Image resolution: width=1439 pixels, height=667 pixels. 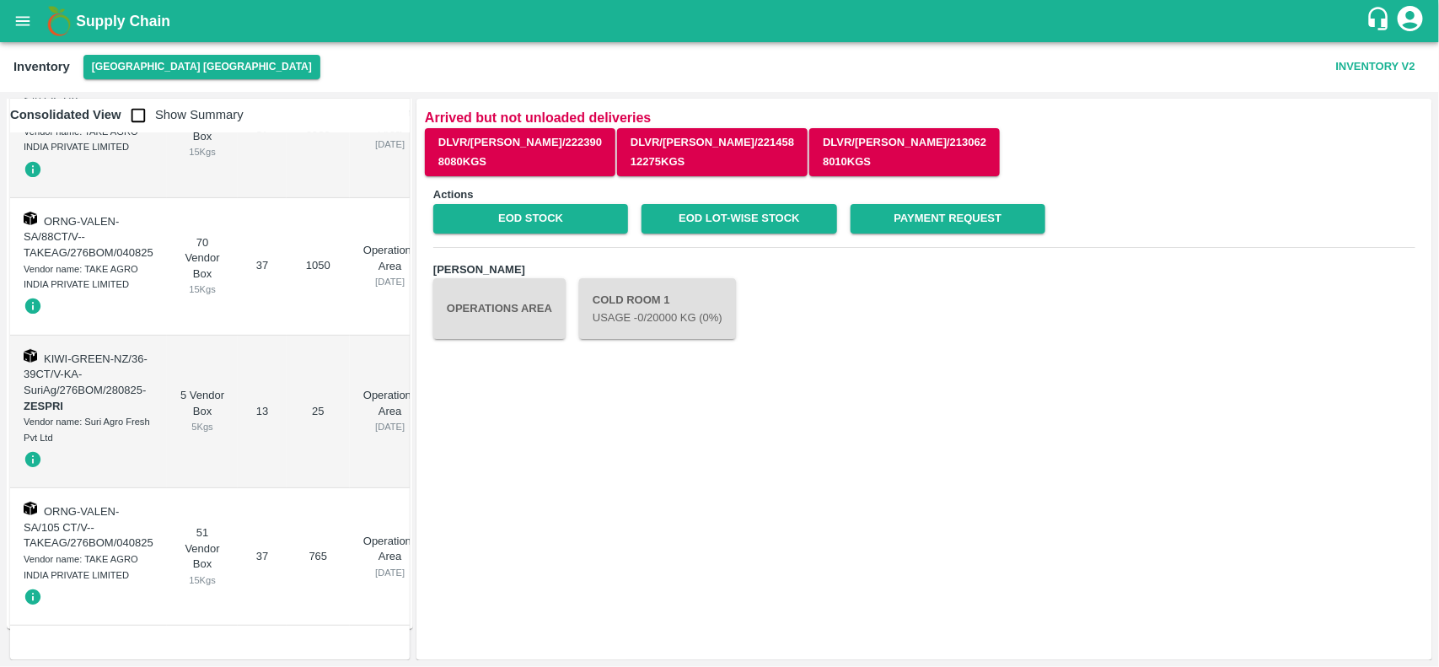 What do you see at coordinates (41, 67) in the screenshot?
I see `b: Inventory` at bounding box center [41, 67].